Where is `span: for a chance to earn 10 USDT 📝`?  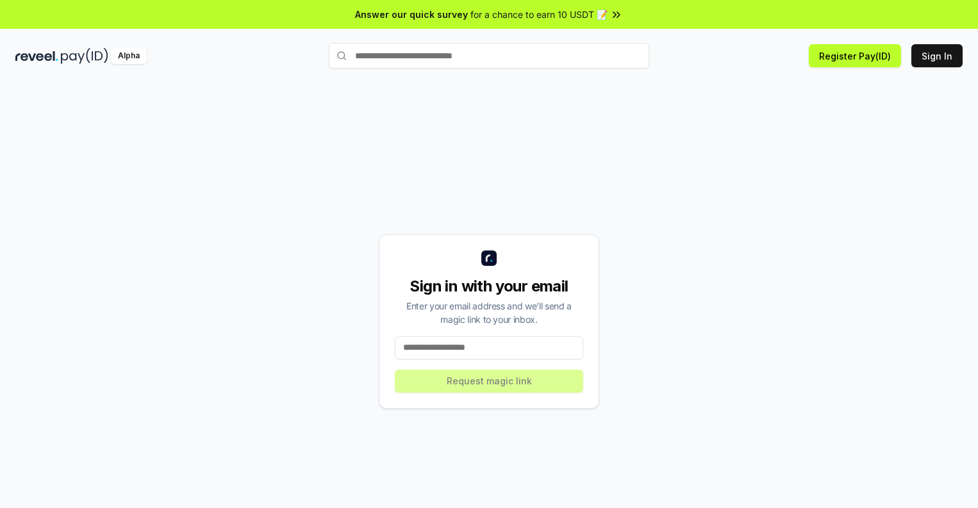 span: for a chance to earn 10 USDT 📝 is located at coordinates (539, 14).